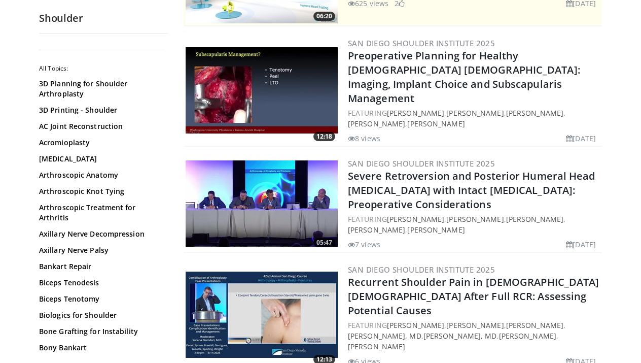  What do you see at coordinates (324, 16) in the screenshot?
I see `span: 06:20` at bounding box center [324, 16].